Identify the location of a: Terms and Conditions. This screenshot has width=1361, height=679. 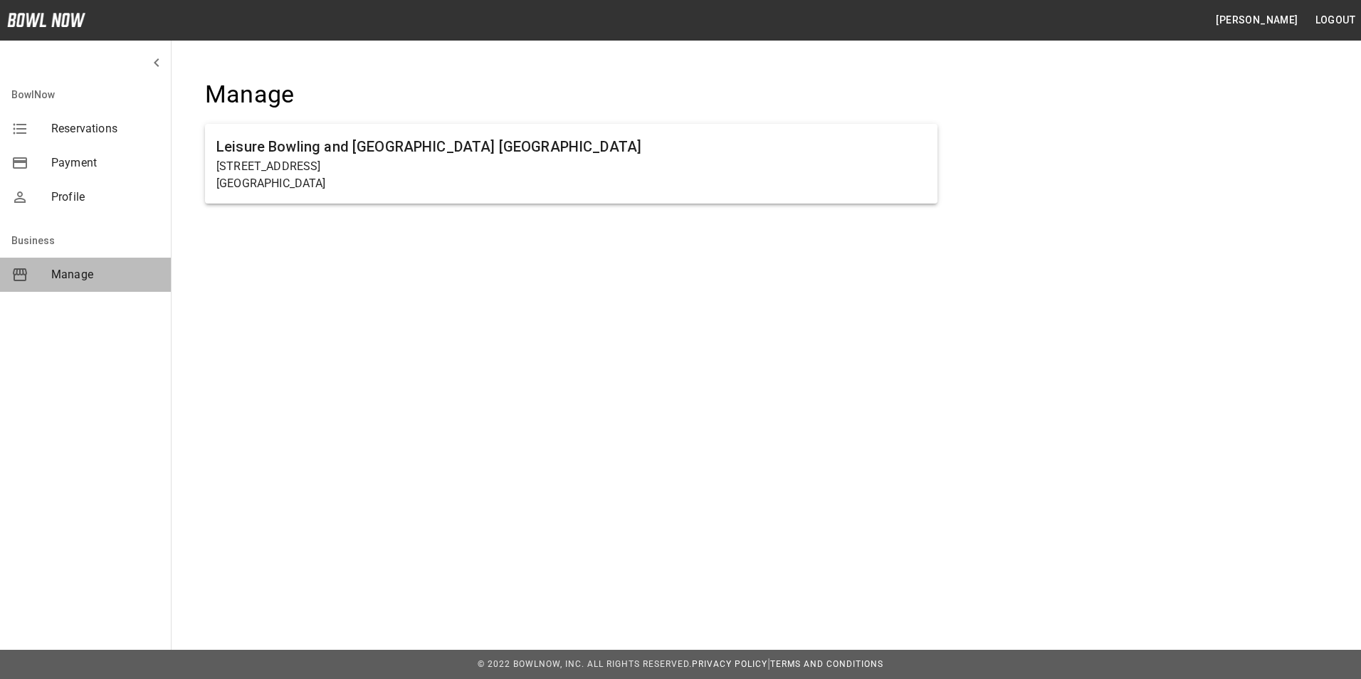
(826, 664).